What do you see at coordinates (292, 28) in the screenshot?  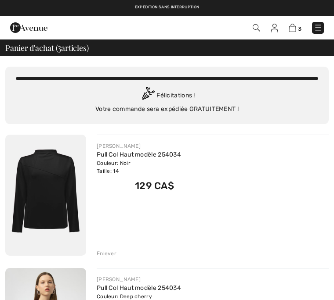 I see `img: Panier d'achat` at bounding box center [292, 28].